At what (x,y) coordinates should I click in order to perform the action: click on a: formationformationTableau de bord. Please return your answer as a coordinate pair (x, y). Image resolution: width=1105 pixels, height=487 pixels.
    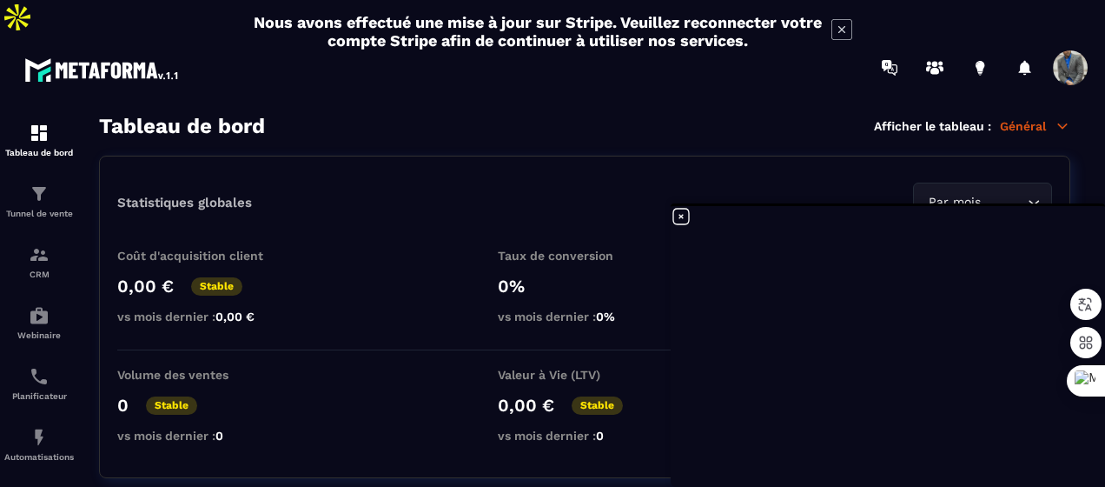
    Looking at the image, I should click on (39, 140).